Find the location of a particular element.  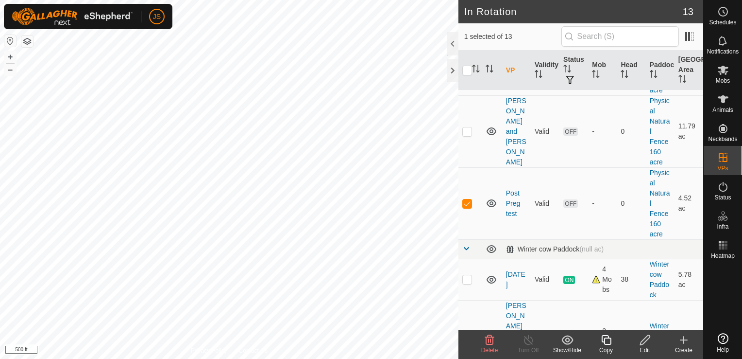

span: Schedules is located at coordinates (723, 22).